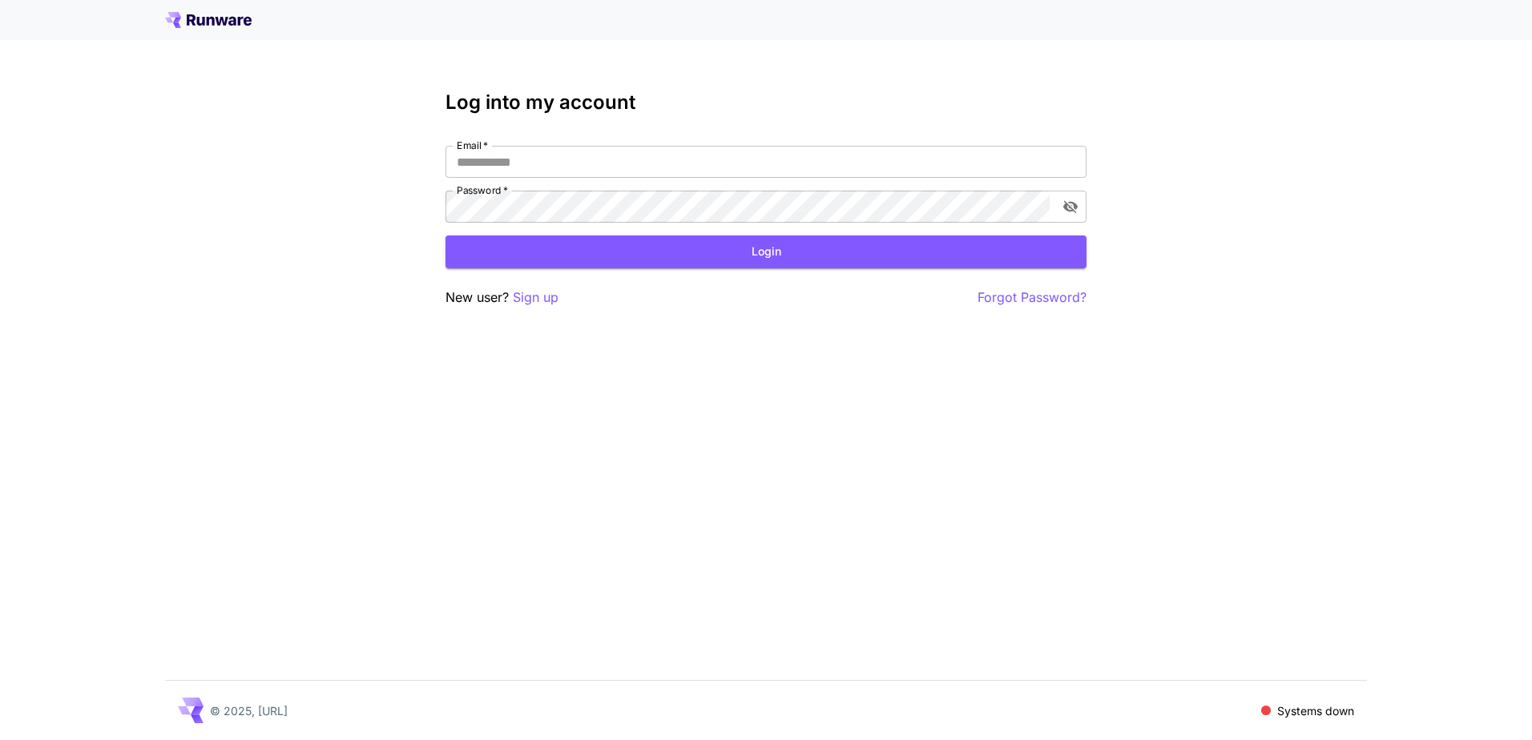 Image resolution: width=1532 pixels, height=740 pixels. Describe the element at coordinates (482, 190) in the screenshot. I see `label: Password` at that location.